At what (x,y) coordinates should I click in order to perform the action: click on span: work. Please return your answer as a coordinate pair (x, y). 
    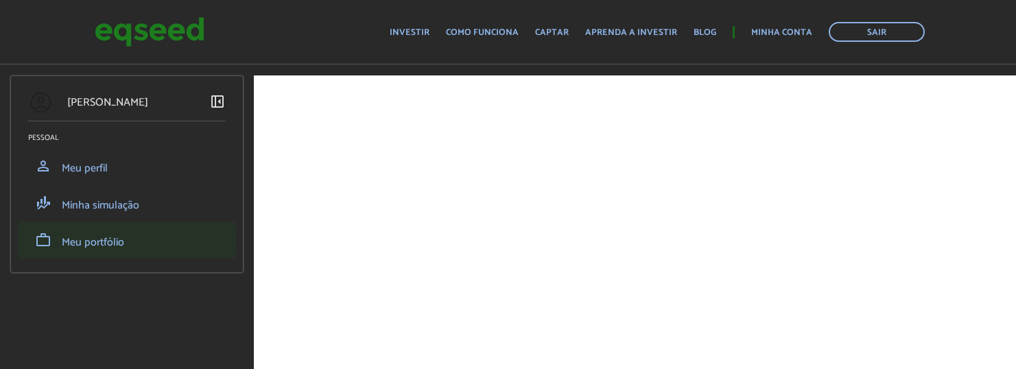
    Looking at the image, I should click on (43, 240).